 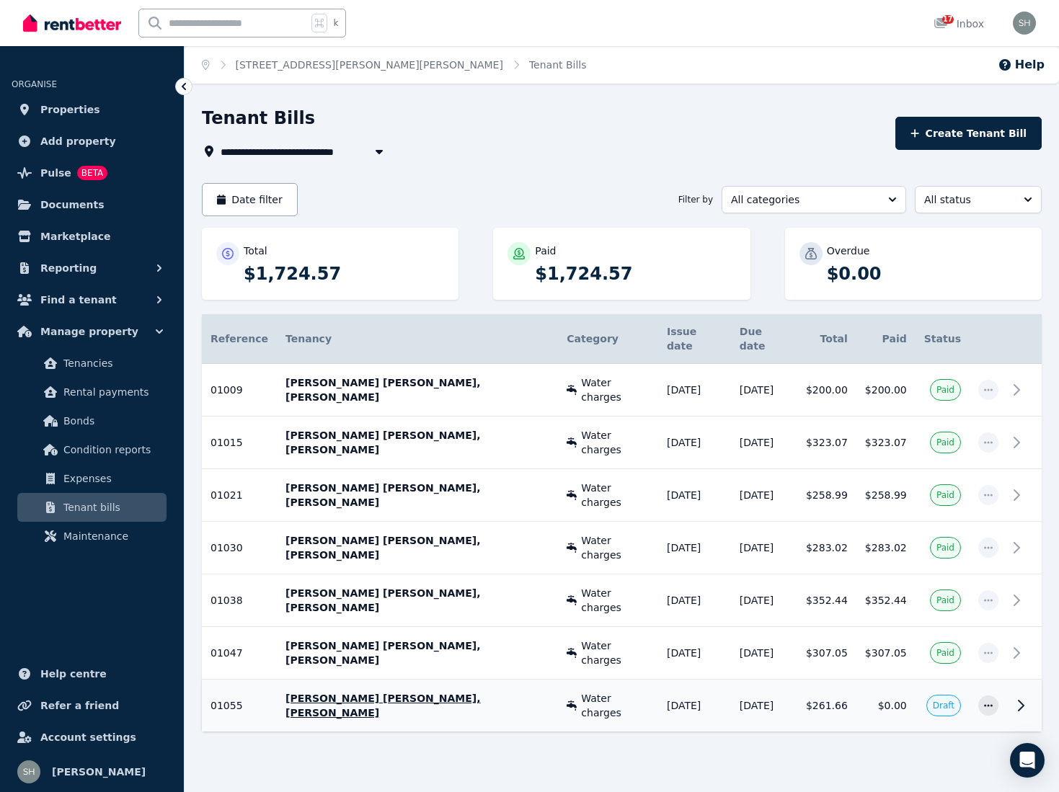 I want to click on a: Bonds, so click(x=92, y=421).